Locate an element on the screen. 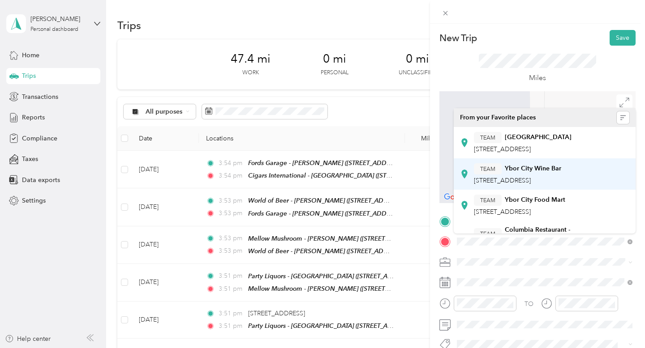 This screenshot has width=645, height=348. strong: Ybor City Wine Bar is located at coordinates (533, 169).